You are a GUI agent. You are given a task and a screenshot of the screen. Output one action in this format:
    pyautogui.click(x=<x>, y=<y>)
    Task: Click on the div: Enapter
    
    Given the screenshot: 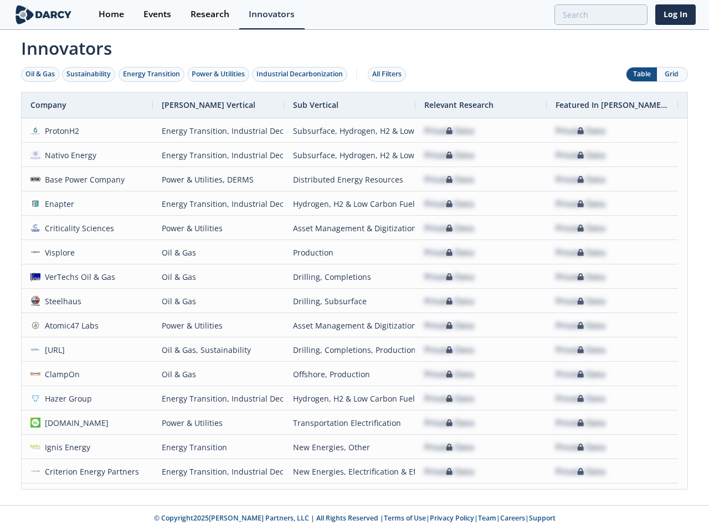 What is the action you would take?
    pyautogui.click(x=58, y=204)
    